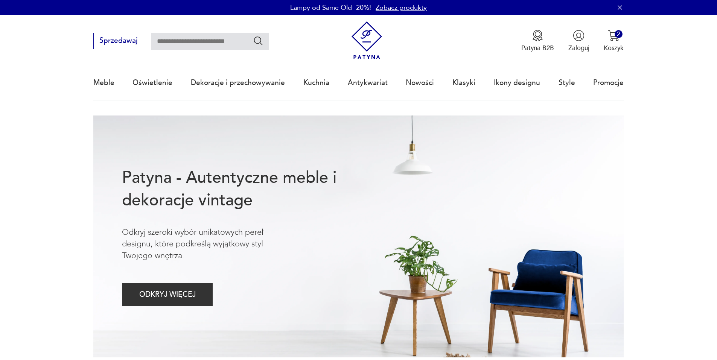  What do you see at coordinates (119, 41) in the screenshot?
I see `a: Sprzedawaj` at bounding box center [119, 41].